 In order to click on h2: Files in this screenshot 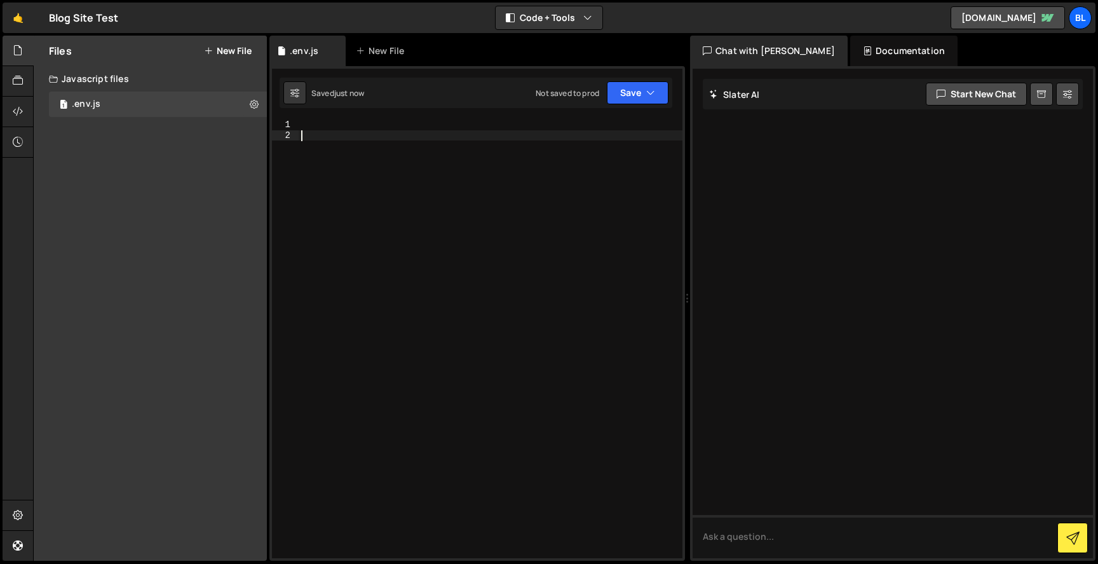, I will do `click(60, 51)`.